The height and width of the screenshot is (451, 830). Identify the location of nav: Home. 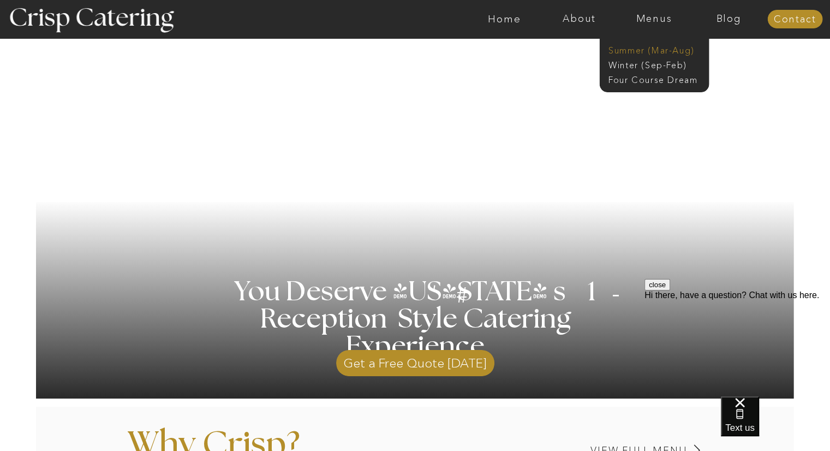
(504, 19).